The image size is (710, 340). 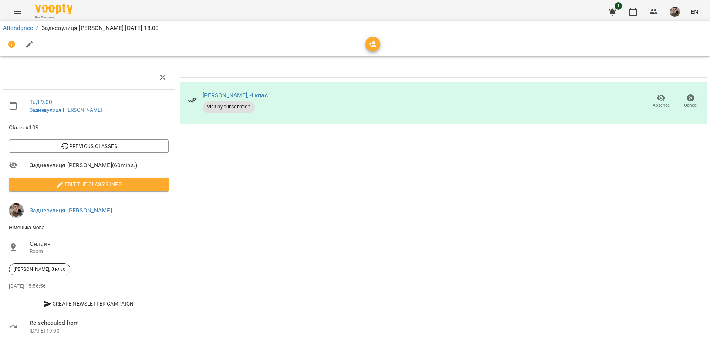 What do you see at coordinates (89, 146) in the screenshot?
I see `button: Previous Classes` at bounding box center [89, 146].